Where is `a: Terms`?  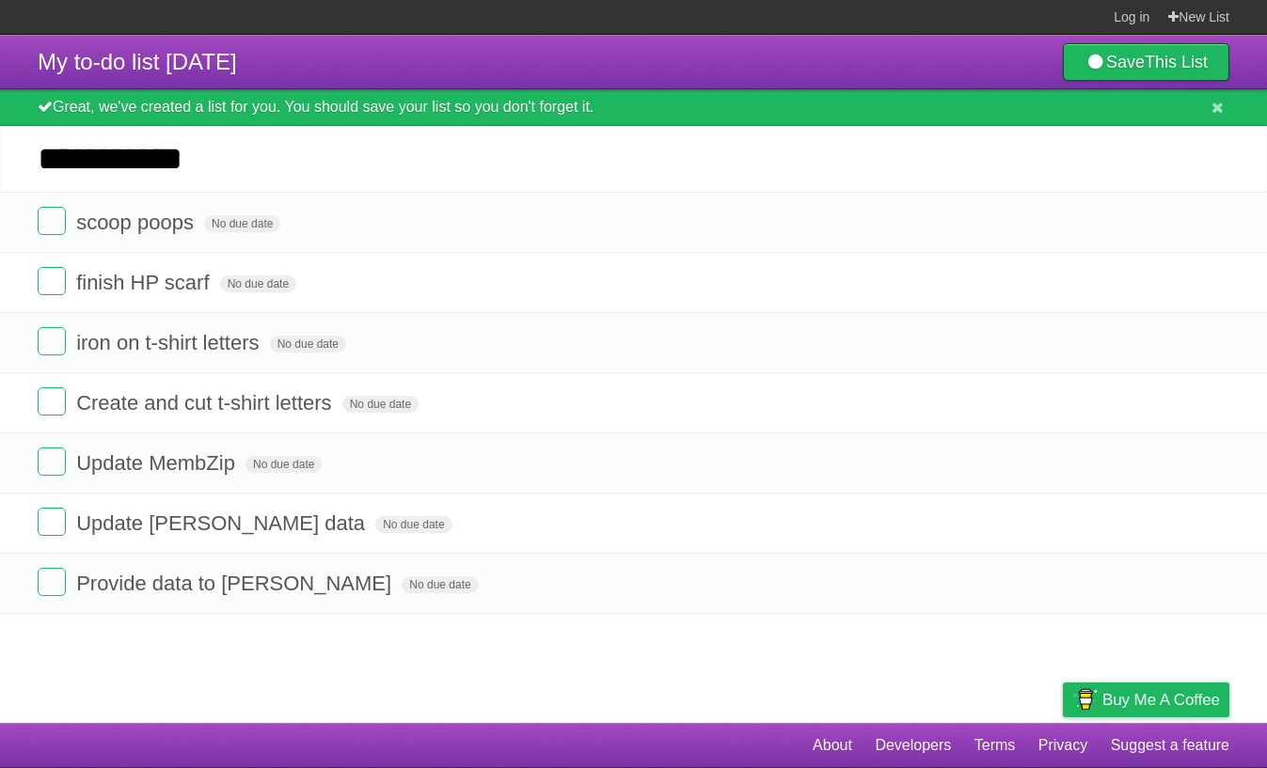 a: Terms is located at coordinates (995, 746).